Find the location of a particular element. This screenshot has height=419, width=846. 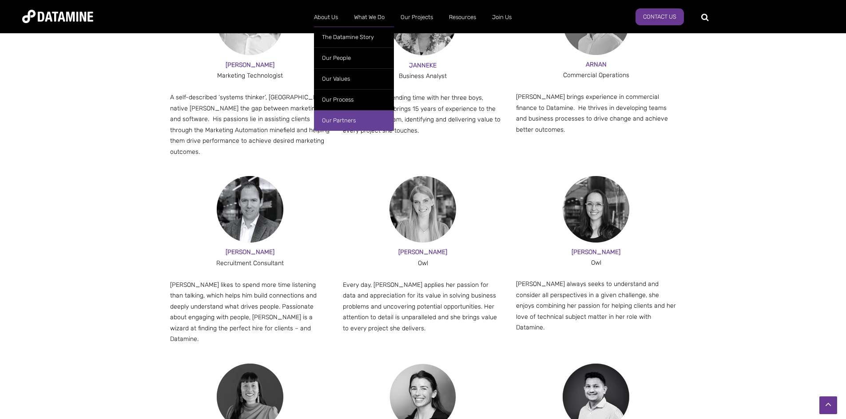

a: Our Projects is located at coordinates (416, 17).